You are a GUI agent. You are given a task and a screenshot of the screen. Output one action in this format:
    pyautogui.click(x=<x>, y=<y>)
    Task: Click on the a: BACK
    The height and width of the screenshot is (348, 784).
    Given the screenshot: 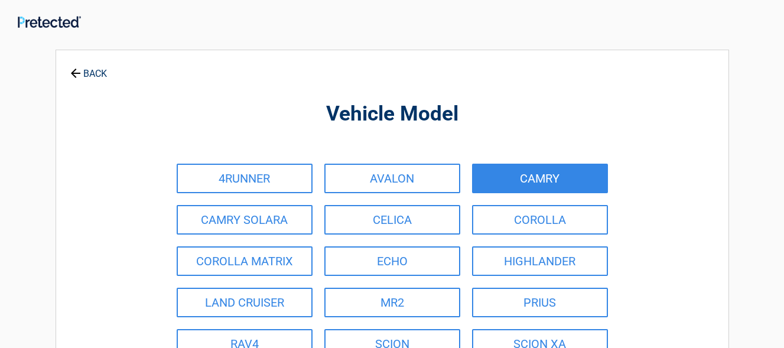 What is the action you would take?
    pyautogui.click(x=89, y=68)
    